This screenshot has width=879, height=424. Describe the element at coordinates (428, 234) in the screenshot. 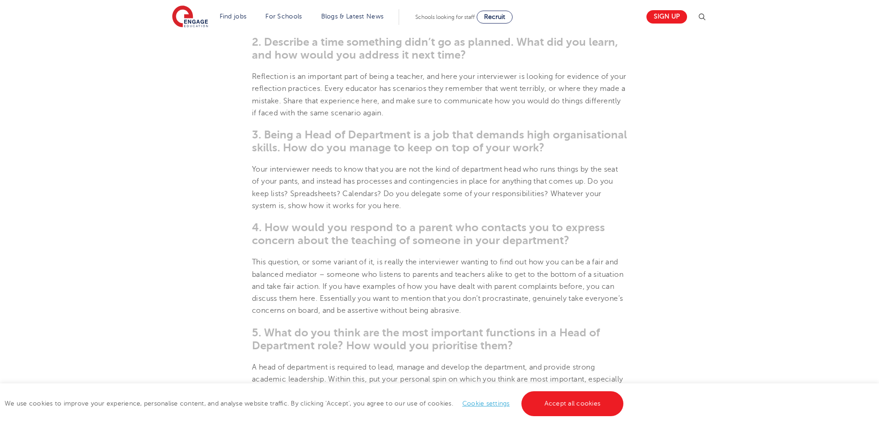

I see `span: 4. How would you respond to a parent who contacts you to express concern about the teaching of so...` at that location.